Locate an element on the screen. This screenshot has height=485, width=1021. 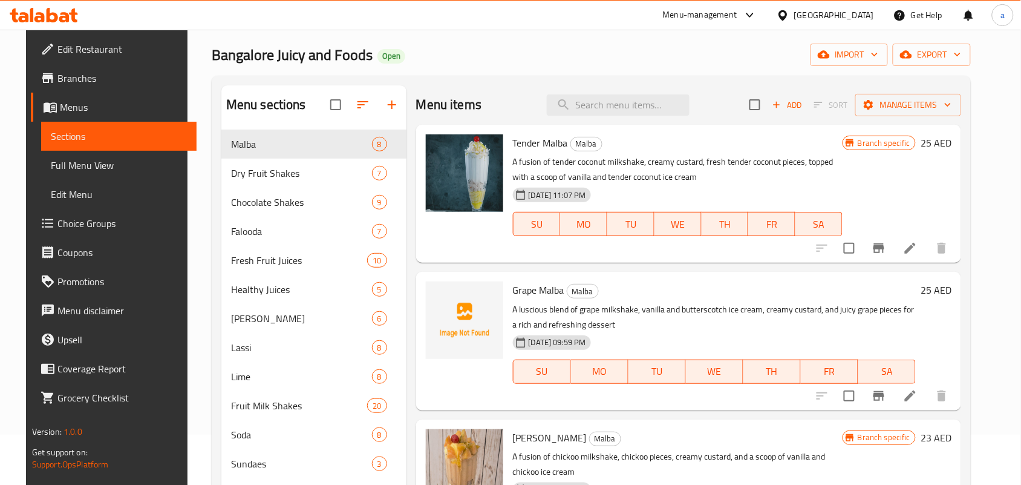
span: 6 is located at coordinates (379, 318).